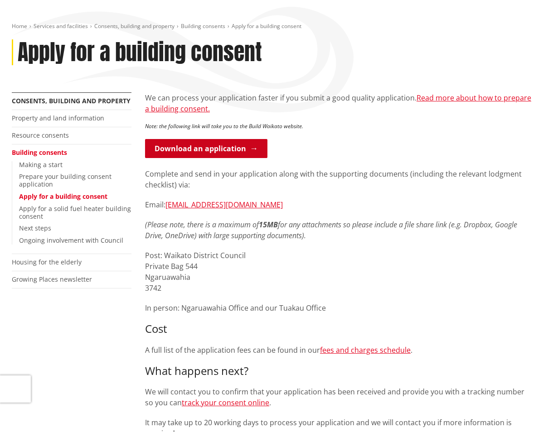 The image size is (543, 432). I want to click on strong: 15MB, so click(268, 225).